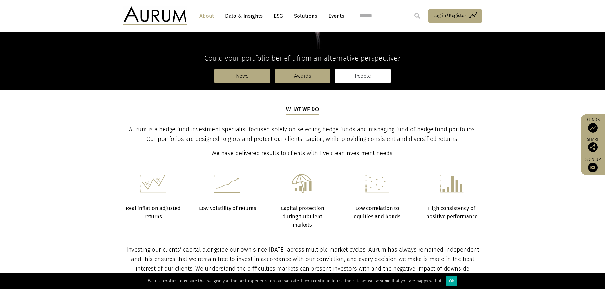 The image size is (605, 289). What do you see at coordinates (455, 16) in the screenshot?
I see `a: Log in/Register` at bounding box center [455, 16].